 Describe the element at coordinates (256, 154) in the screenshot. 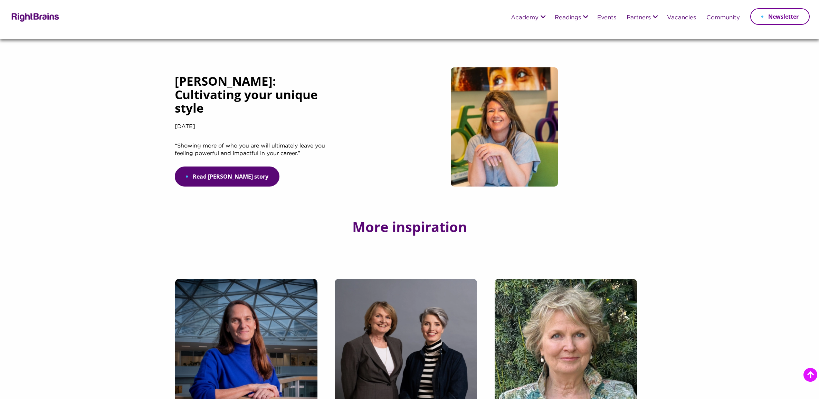

I see `p: “Showing more of who you are will ultimately leave you feeling powerful and impactful in your car...` at that location.